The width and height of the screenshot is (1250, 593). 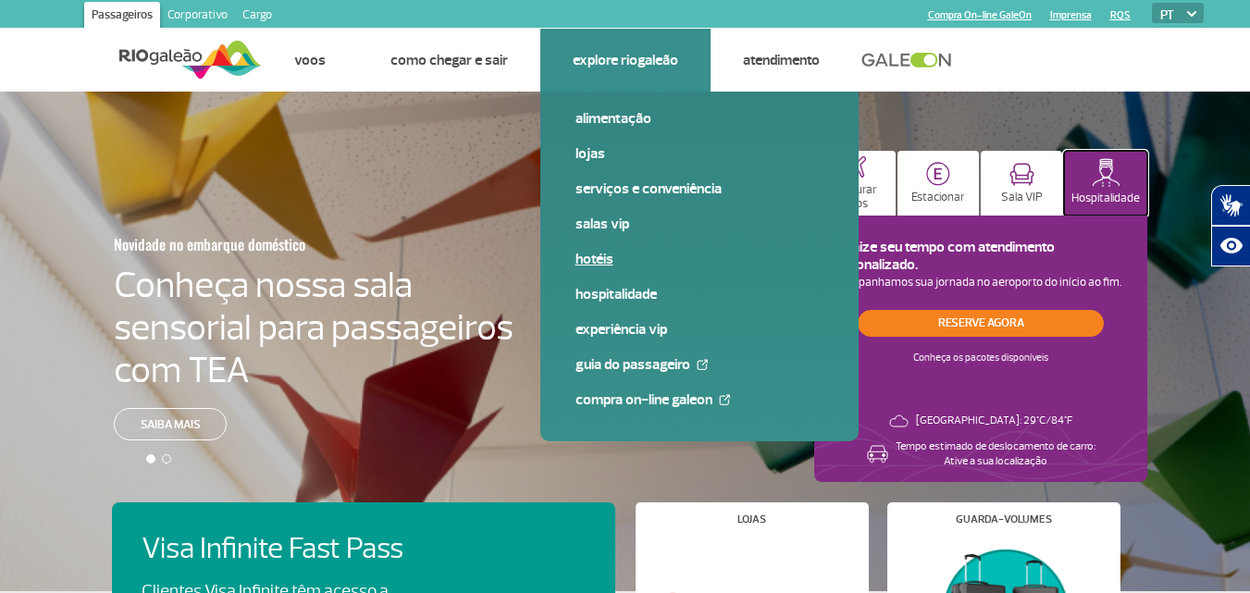 I want to click on a: Explore RIOgaleão, so click(x=626, y=60).